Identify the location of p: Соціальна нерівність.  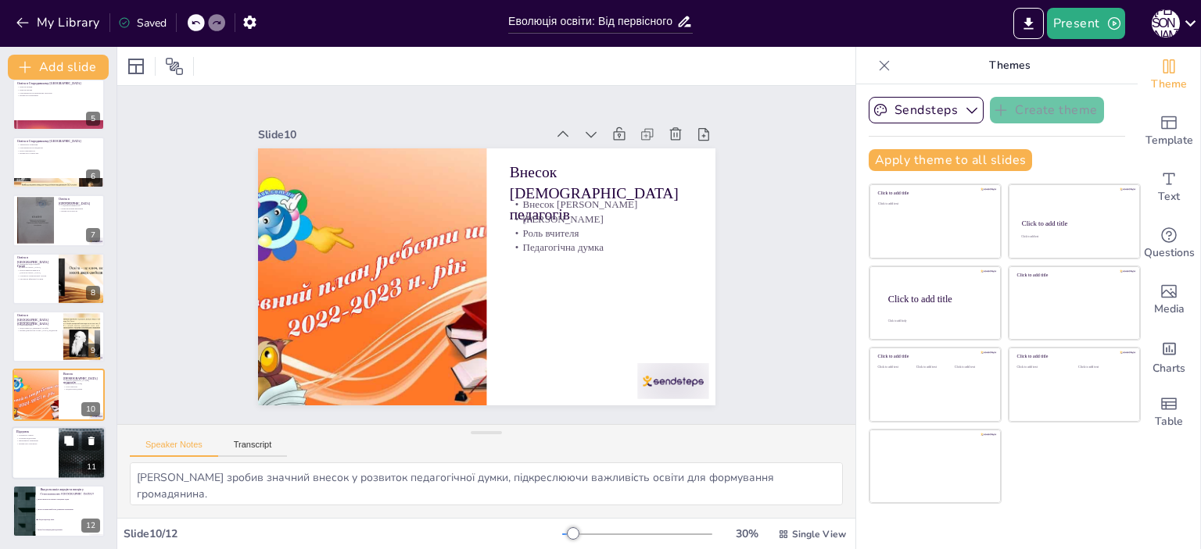
(79, 206).